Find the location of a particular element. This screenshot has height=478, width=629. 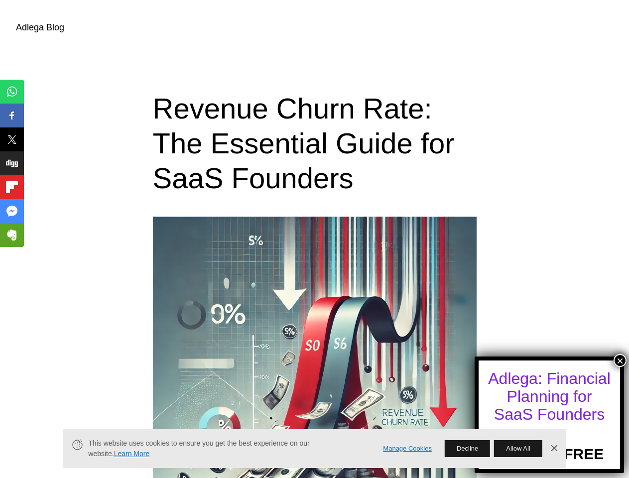

a: Learn More is located at coordinates (132, 454).